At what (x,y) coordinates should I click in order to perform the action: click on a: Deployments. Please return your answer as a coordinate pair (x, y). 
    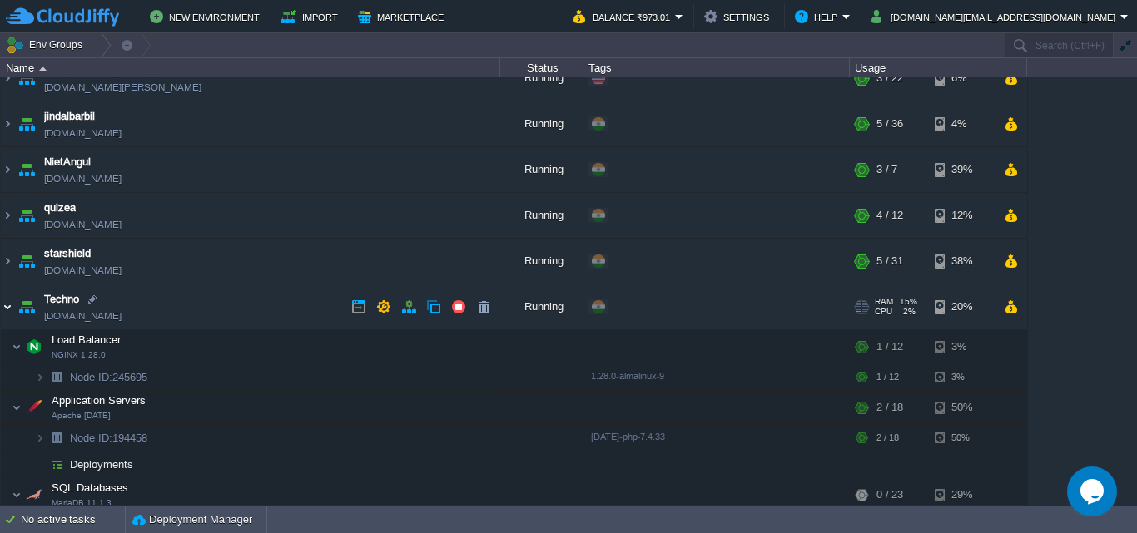
    Looking at the image, I should click on (102, 464).